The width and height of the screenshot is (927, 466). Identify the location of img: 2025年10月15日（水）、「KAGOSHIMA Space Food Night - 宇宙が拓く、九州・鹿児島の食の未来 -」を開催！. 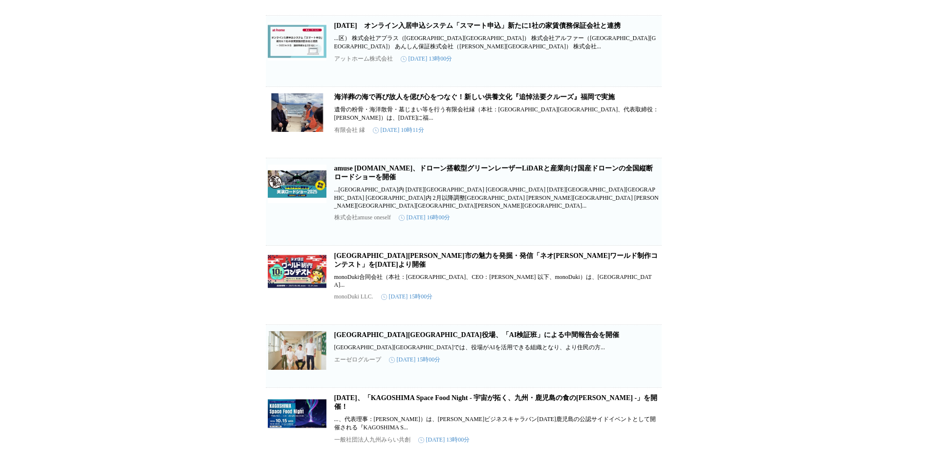
(297, 413).